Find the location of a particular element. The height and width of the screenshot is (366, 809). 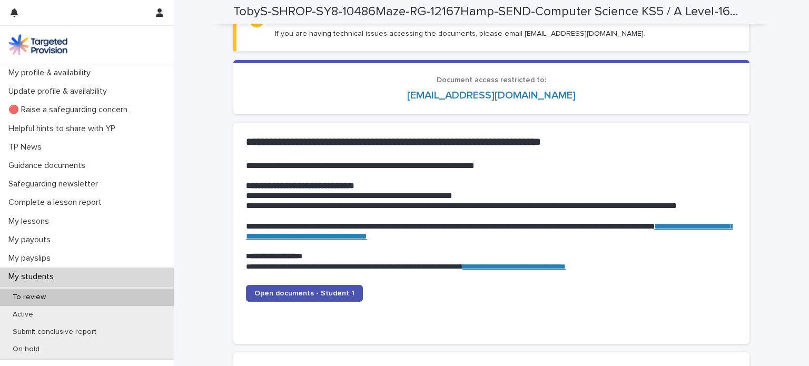

p: Submit conclusive report is located at coordinates (54, 332).